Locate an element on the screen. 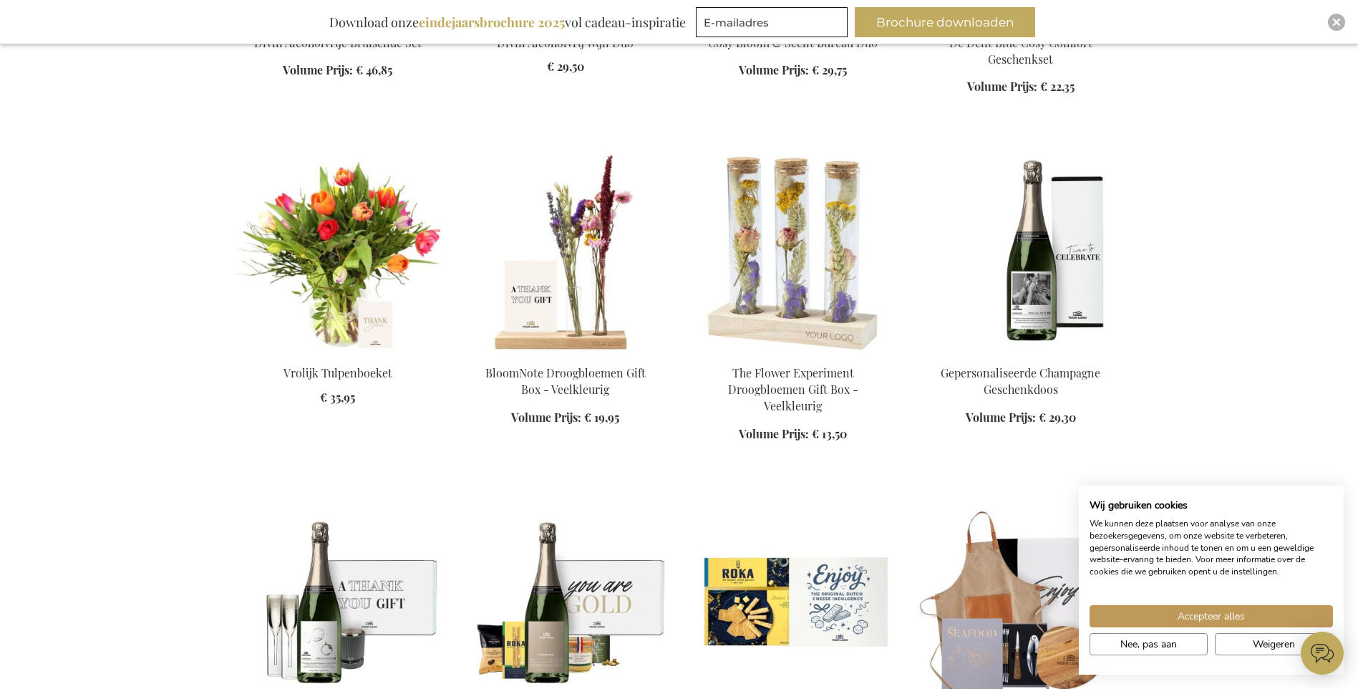 The height and width of the screenshot is (689, 1358). a: Divin Alcoholvrij Wijn Duo is located at coordinates (565, 42).